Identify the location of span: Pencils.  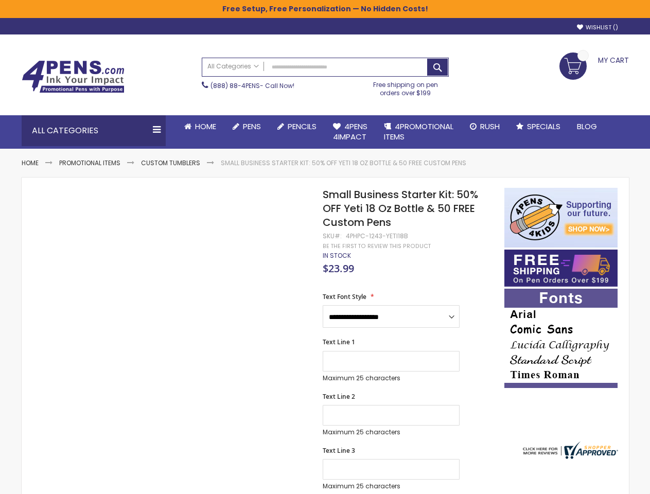
(302, 126).